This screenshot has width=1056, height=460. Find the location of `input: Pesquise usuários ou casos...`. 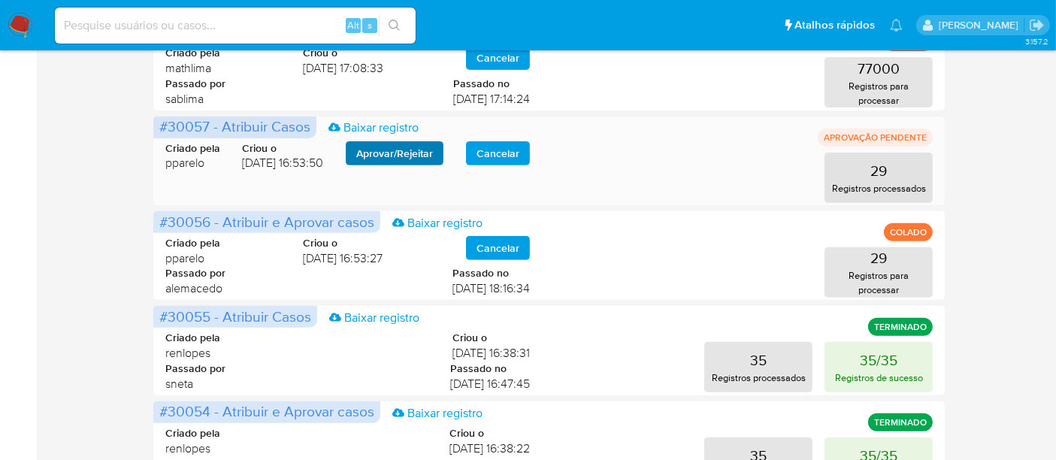

input: Pesquise usuários ou casos... is located at coordinates (235, 26).